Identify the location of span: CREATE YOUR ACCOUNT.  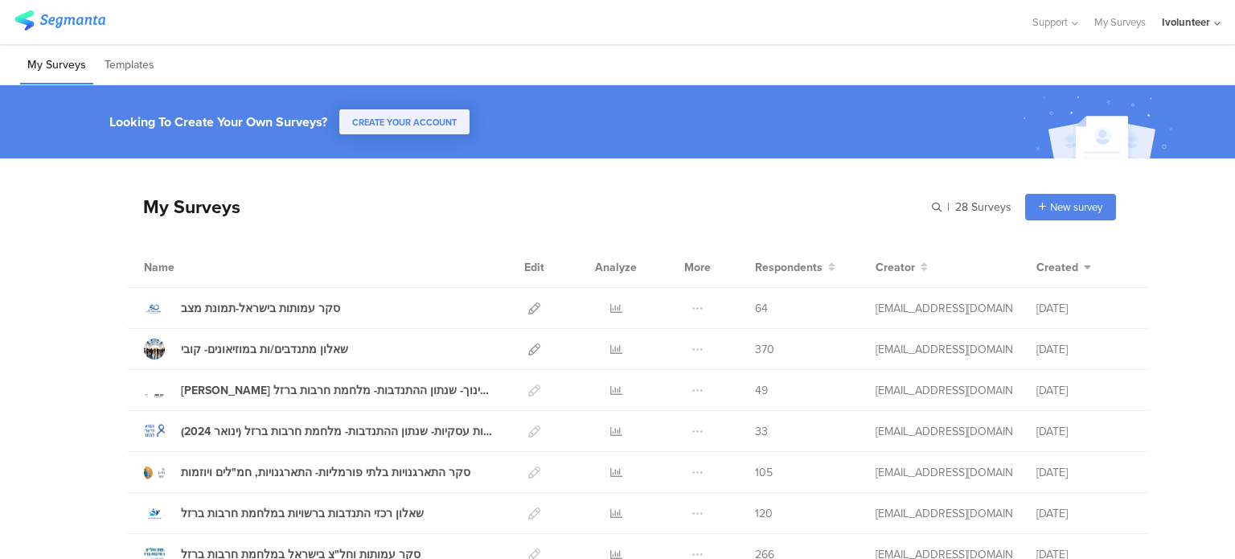
(404, 122).